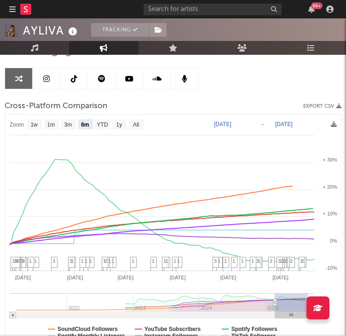 Image resolution: width=346 pixels, height=336 pixels. I want to click on text: 6m, so click(85, 125).